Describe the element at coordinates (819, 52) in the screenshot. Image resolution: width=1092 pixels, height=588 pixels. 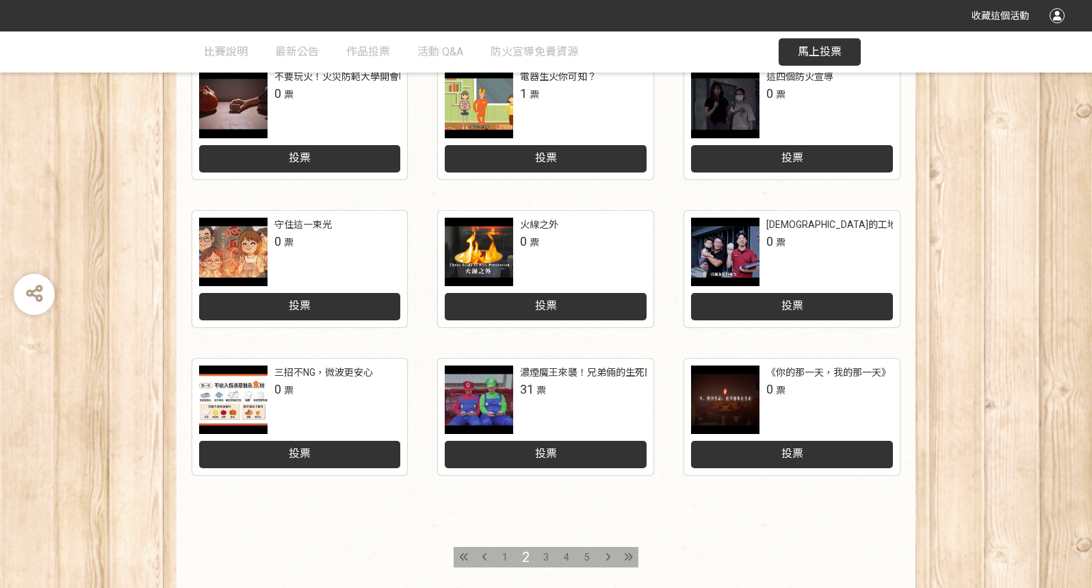
I see `button: 馬上投票` at that location.